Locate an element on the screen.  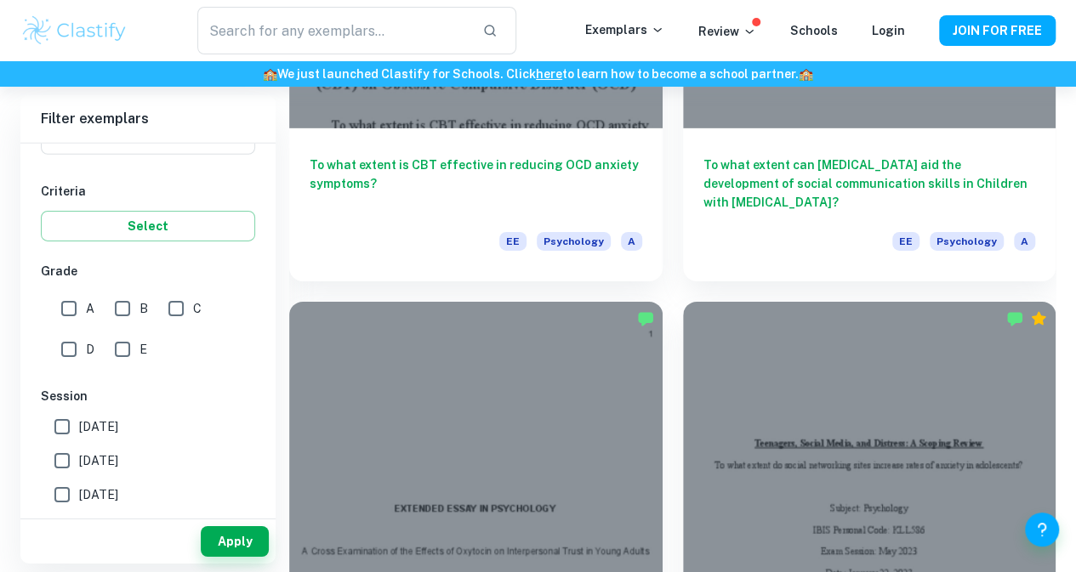
span: C is located at coordinates (197, 309).